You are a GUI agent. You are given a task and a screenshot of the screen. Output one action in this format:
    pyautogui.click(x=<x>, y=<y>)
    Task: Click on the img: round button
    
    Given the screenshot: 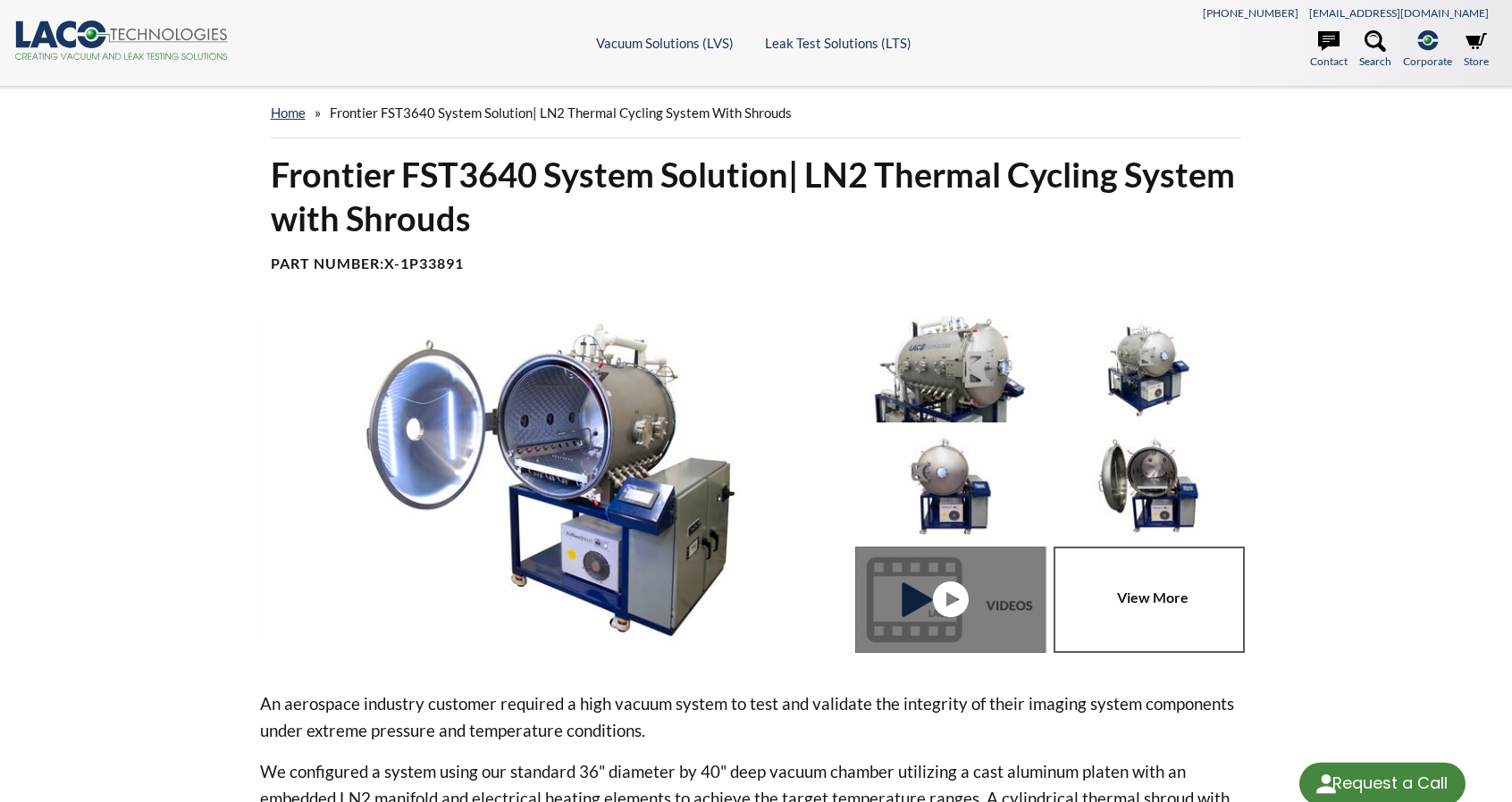 What is the action you would take?
    pyautogui.click(x=1326, y=784)
    